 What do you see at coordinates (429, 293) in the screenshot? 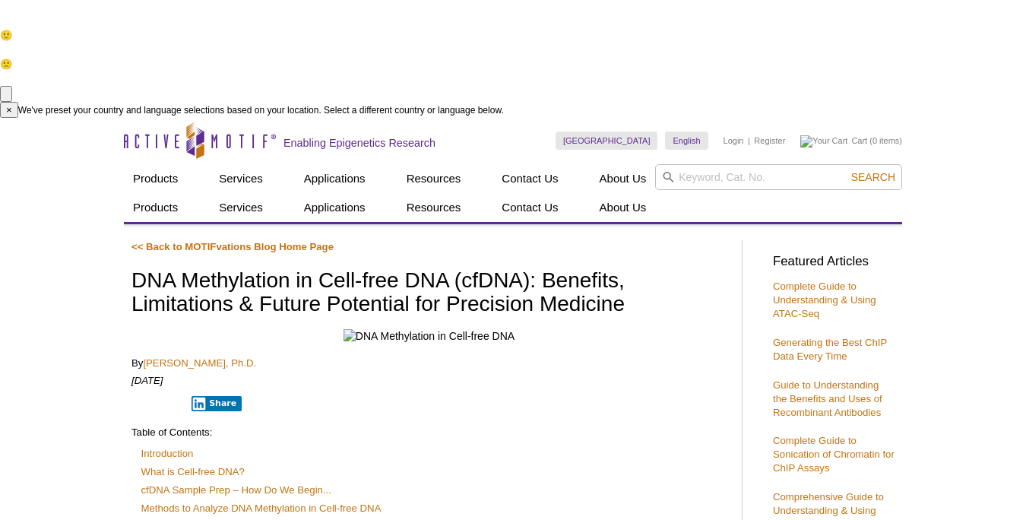
I see `h1: DNA Methylation in Cell-free DNA (cfDNA): Benefits, Limitations & Future Potential for Precision ...` at bounding box center [429, 293].